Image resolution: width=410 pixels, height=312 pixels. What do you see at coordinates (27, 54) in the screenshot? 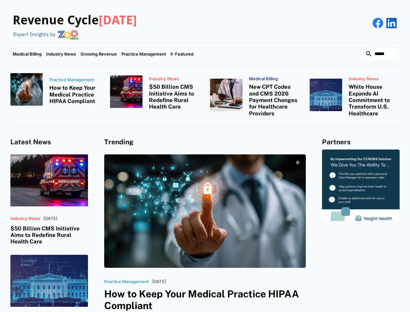
I see `a: Medical Billing` at bounding box center [27, 54].